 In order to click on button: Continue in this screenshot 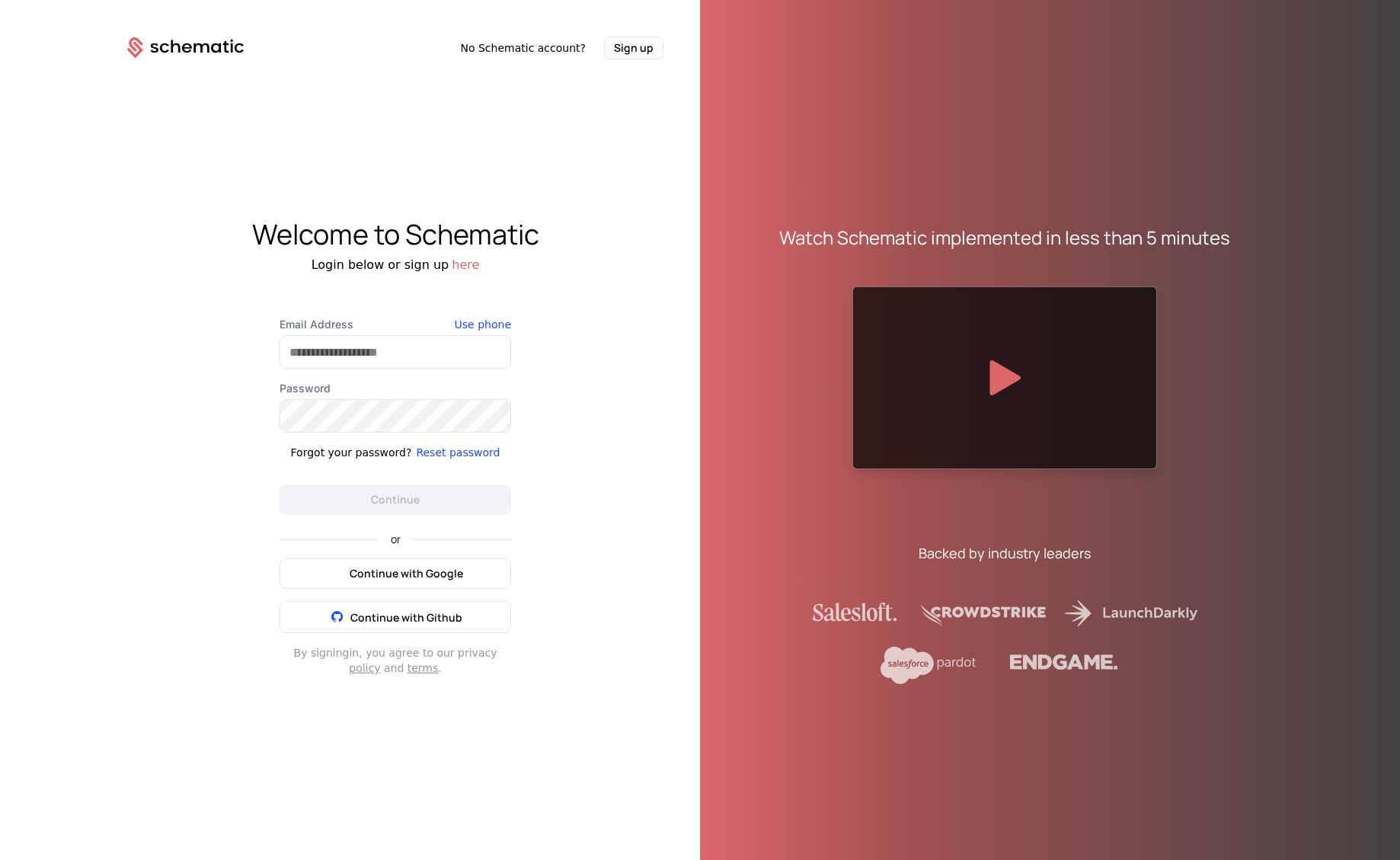, I will do `click(395, 499)`.